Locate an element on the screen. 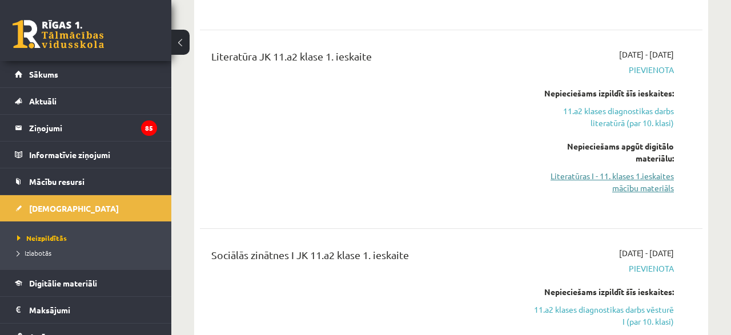 Image resolution: width=731 pixels, height=335 pixels. span: Aktuāli is located at coordinates (43, 101).